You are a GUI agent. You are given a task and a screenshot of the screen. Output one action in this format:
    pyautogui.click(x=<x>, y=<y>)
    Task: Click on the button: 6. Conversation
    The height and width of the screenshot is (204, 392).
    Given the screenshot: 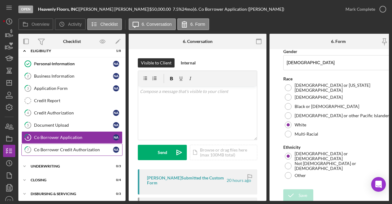 What is the action you would take?
    pyautogui.click(x=152, y=24)
    